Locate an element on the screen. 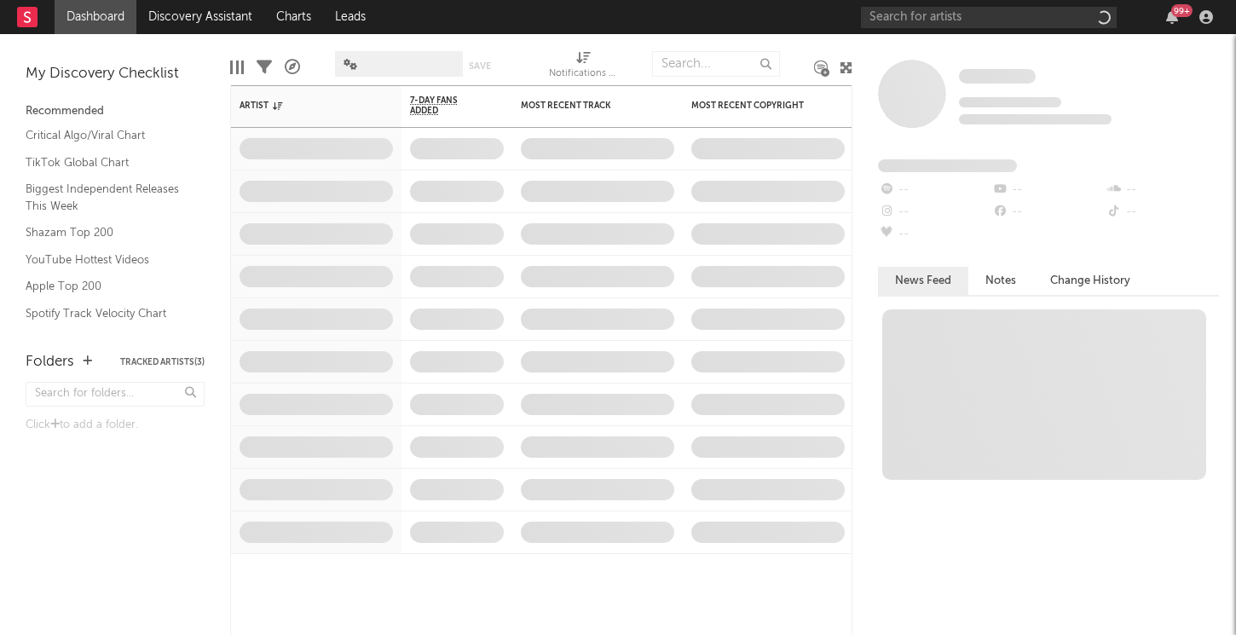 The width and height of the screenshot is (1236, 635). div: Edit Columns is located at coordinates (237, 67).